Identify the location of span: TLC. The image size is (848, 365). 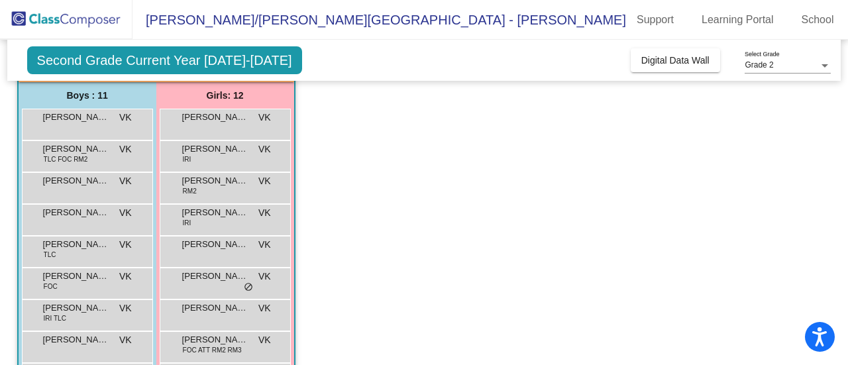
(50, 254).